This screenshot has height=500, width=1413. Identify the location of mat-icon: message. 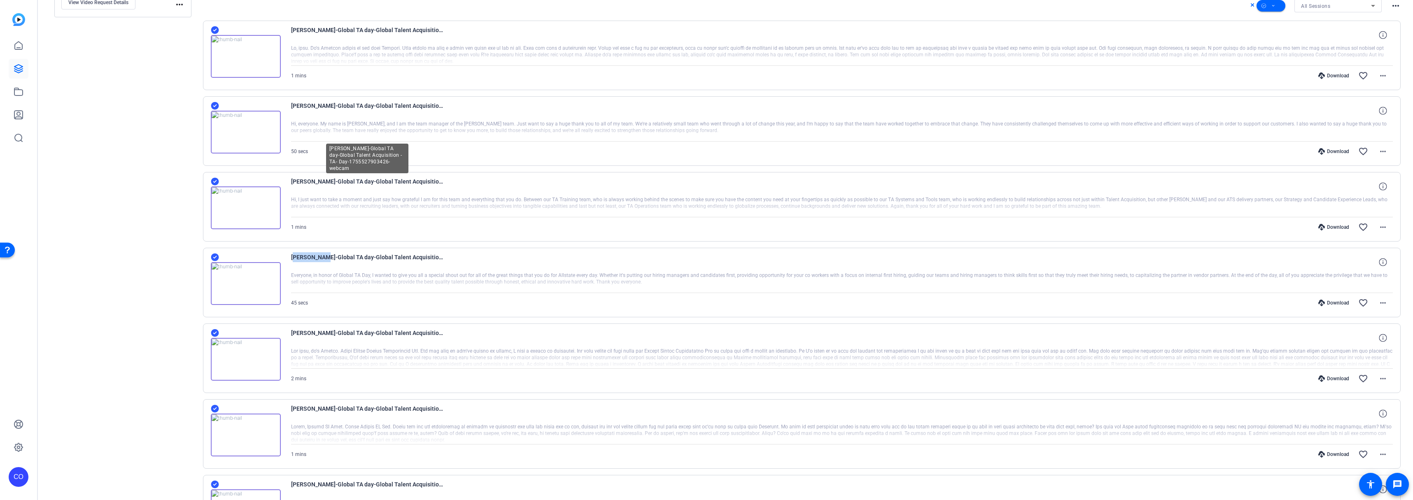
(1397, 485).